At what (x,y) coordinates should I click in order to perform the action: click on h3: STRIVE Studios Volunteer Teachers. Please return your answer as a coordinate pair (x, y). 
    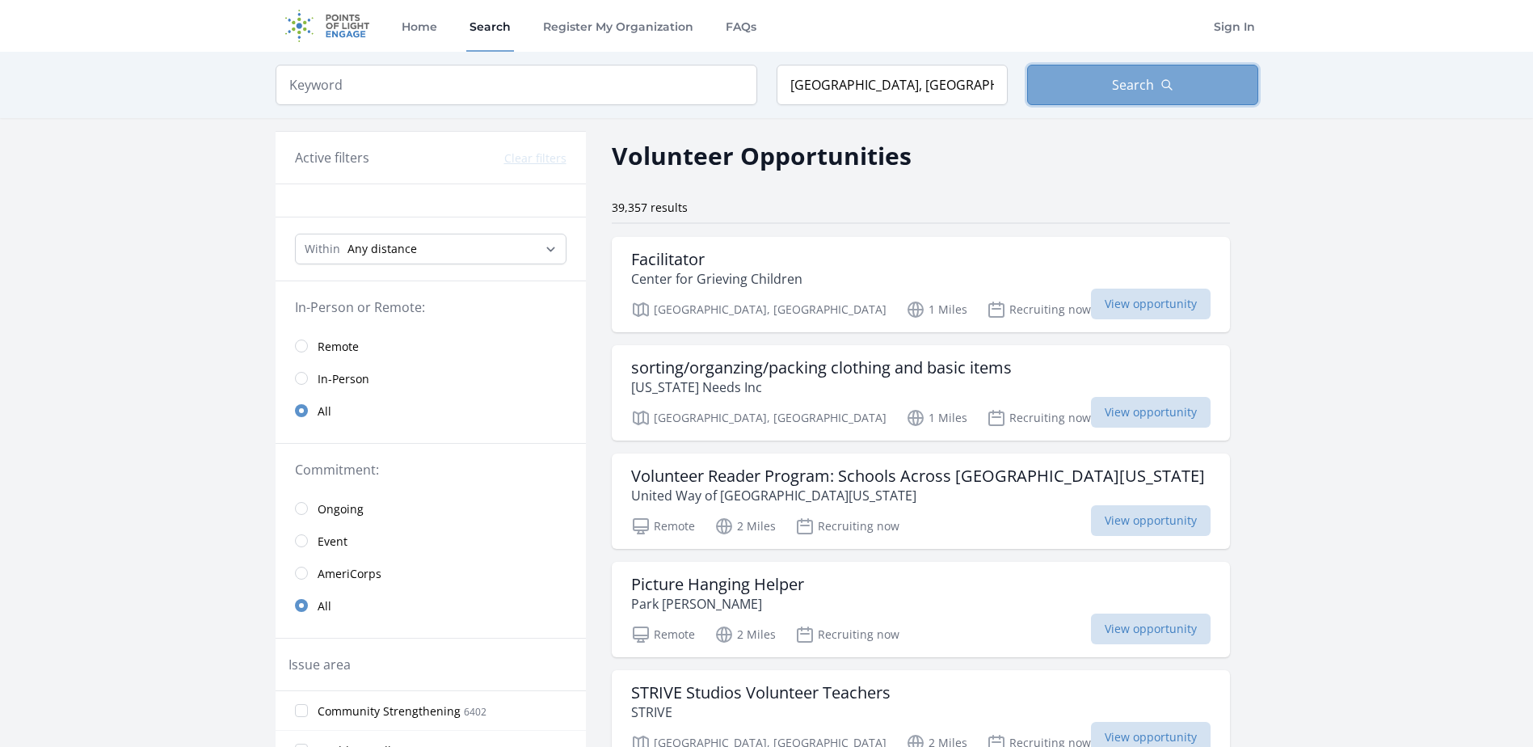
    Looking at the image, I should click on (760, 693).